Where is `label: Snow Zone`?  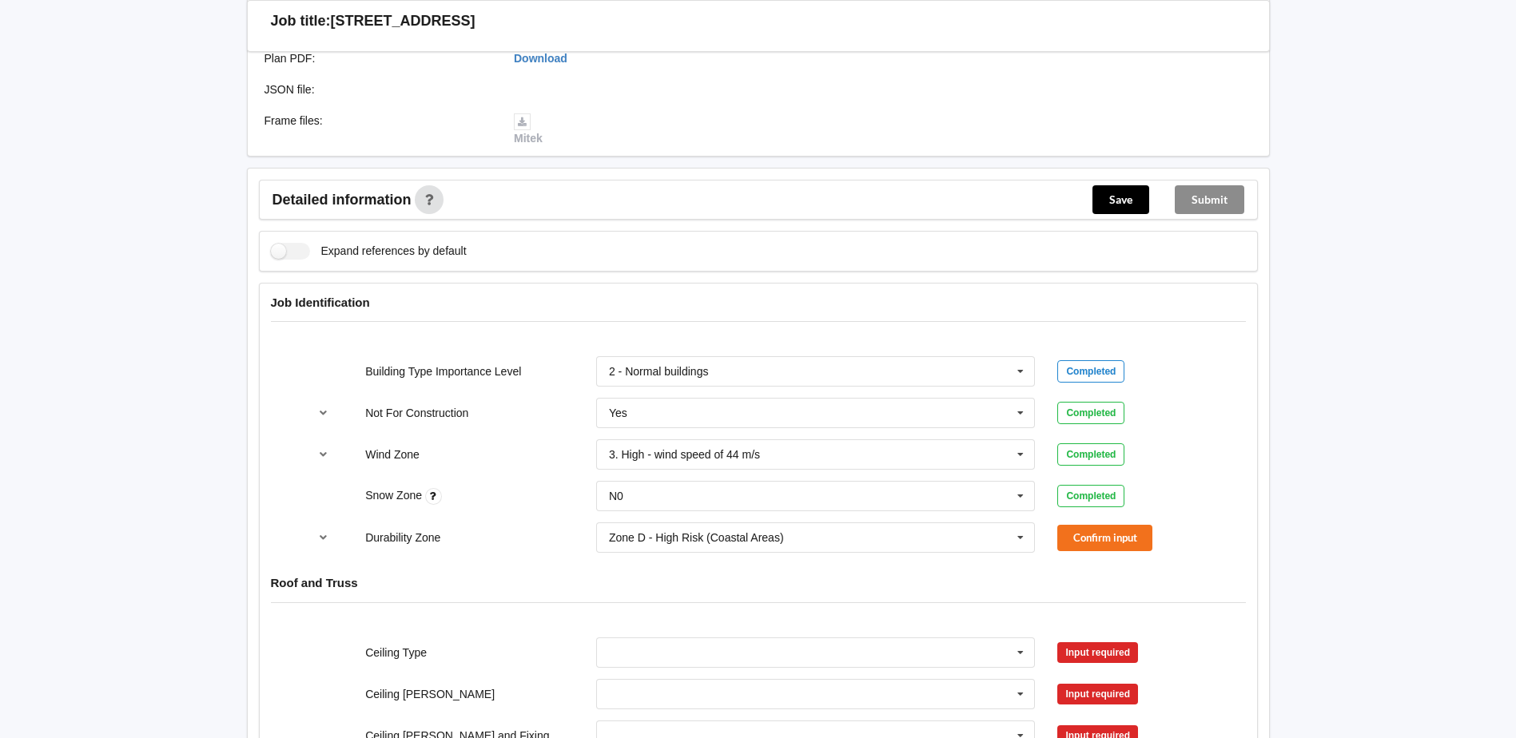
label: Snow Zone is located at coordinates (395, 495).